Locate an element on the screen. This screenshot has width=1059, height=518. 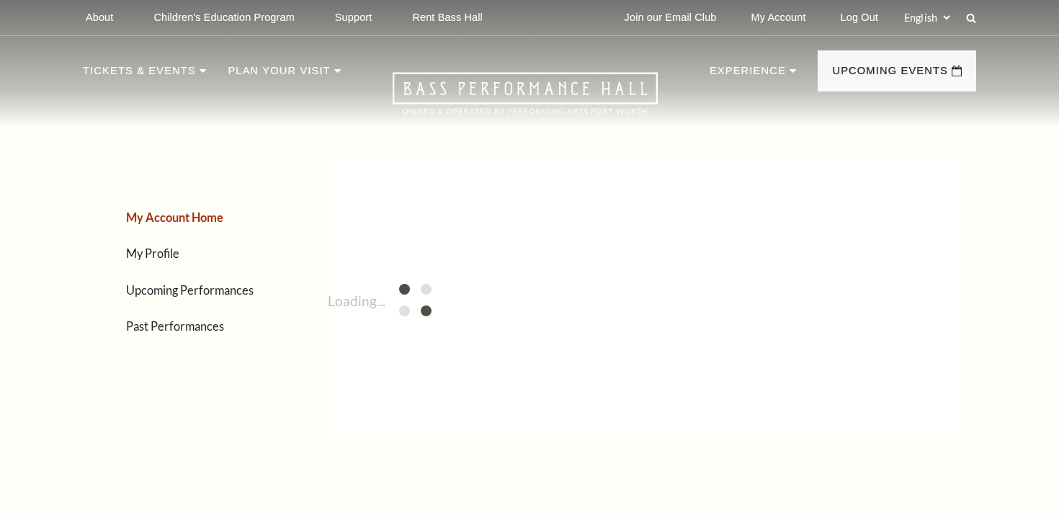
p: Support is located at coordinates (354, 17).